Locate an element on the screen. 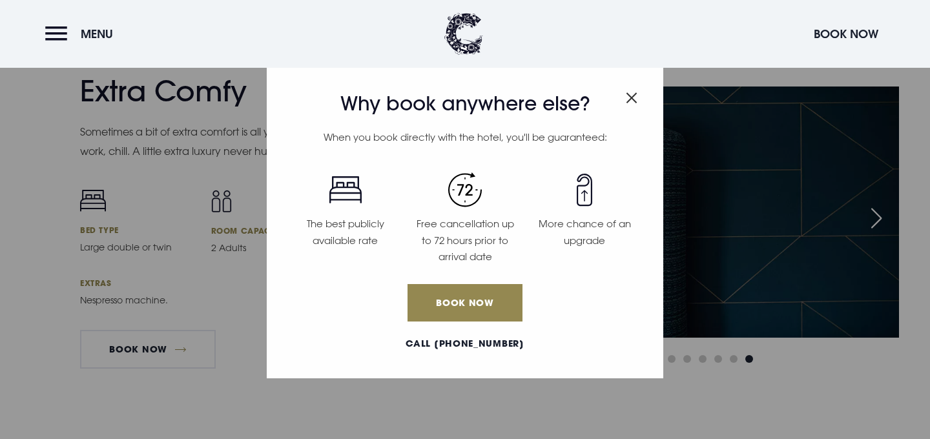  span: Menu is located at coordinates (97, 34).